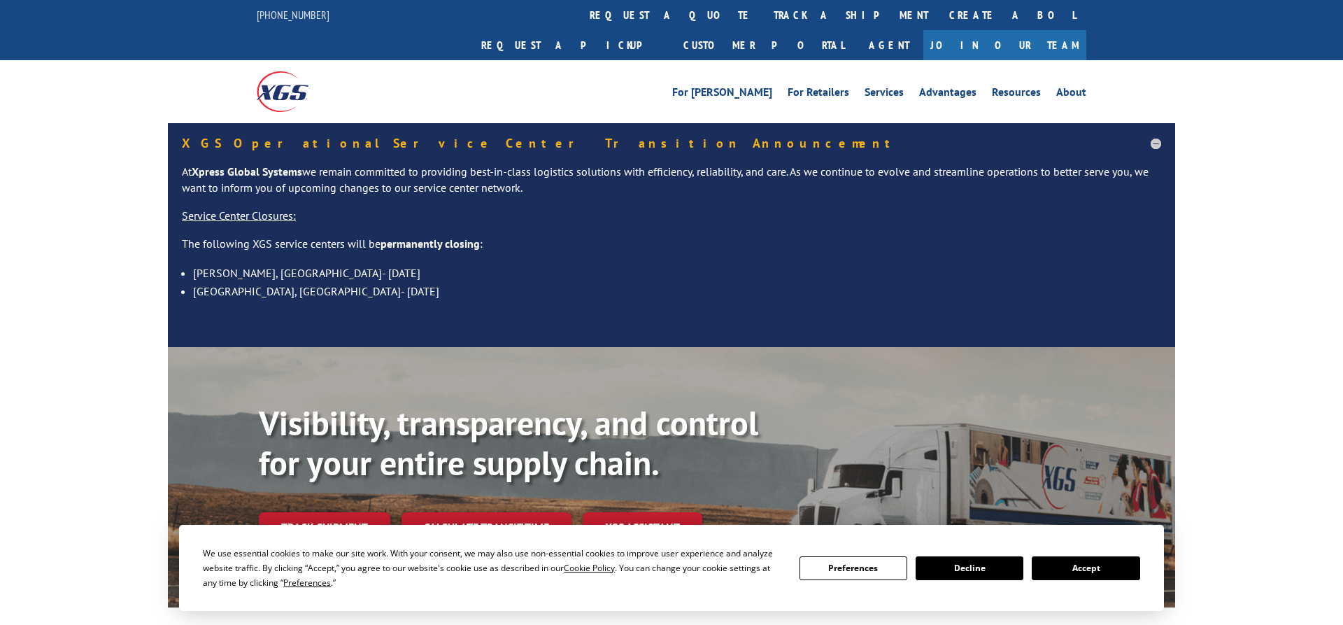 The height and width of the screenshot is (625, 1343). Describe the element at coordinates (430, 243) in the screenshot. I see `strong: permanently closing` at that location.